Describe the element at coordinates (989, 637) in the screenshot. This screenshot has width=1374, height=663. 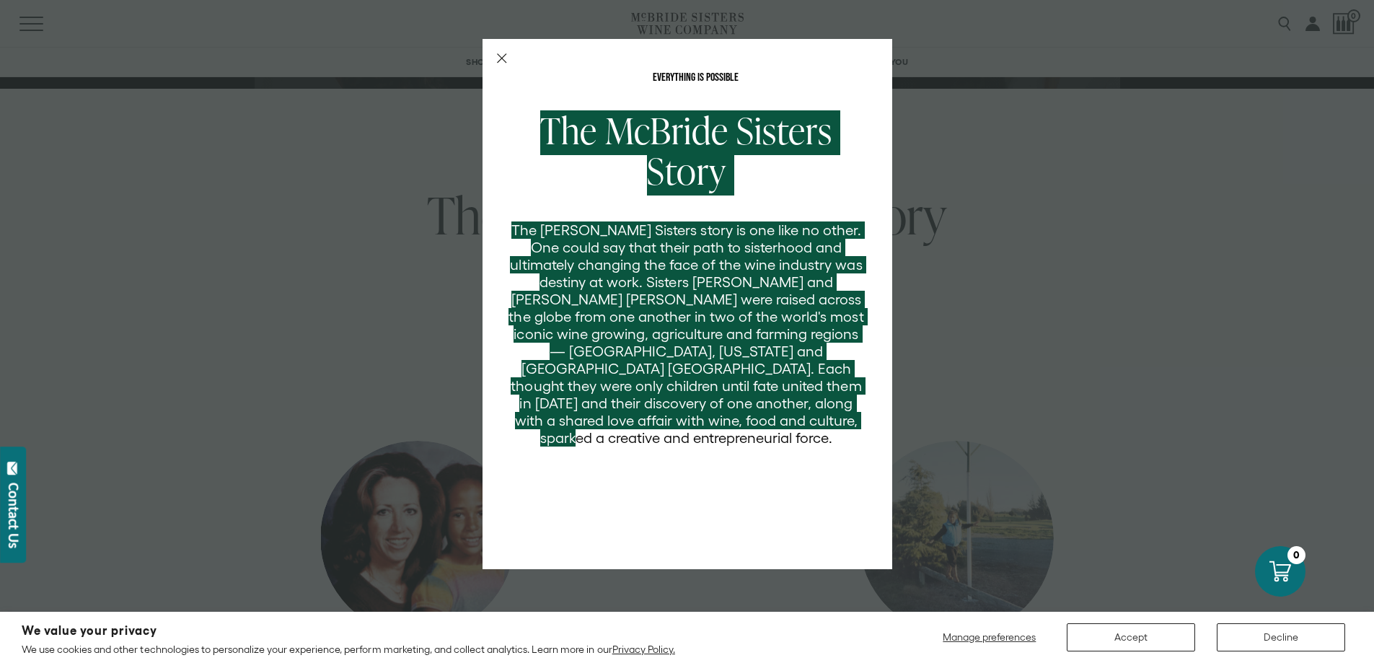
I see `button: Manage preferences` at that location.